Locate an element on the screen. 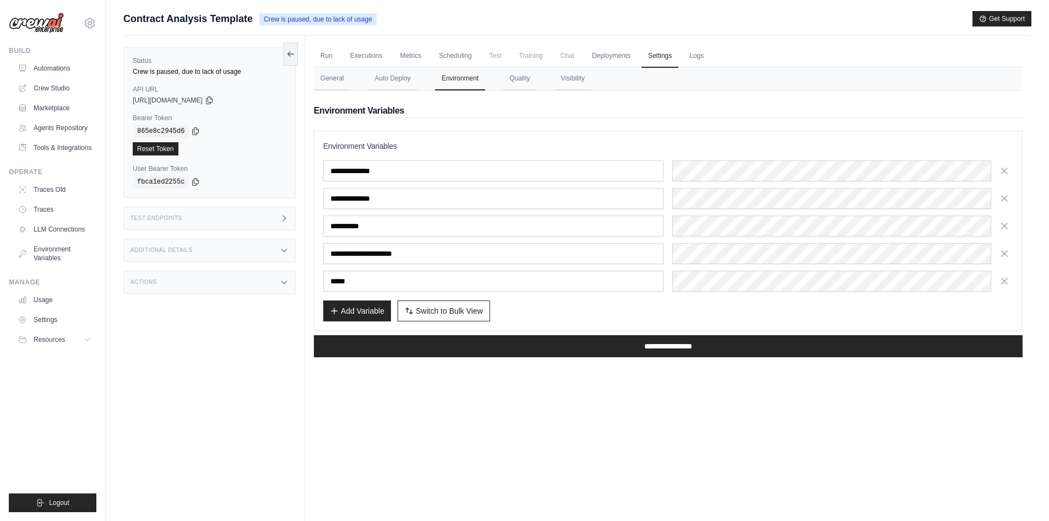  label: User Bearer Token is located at coordinates (209, 169).